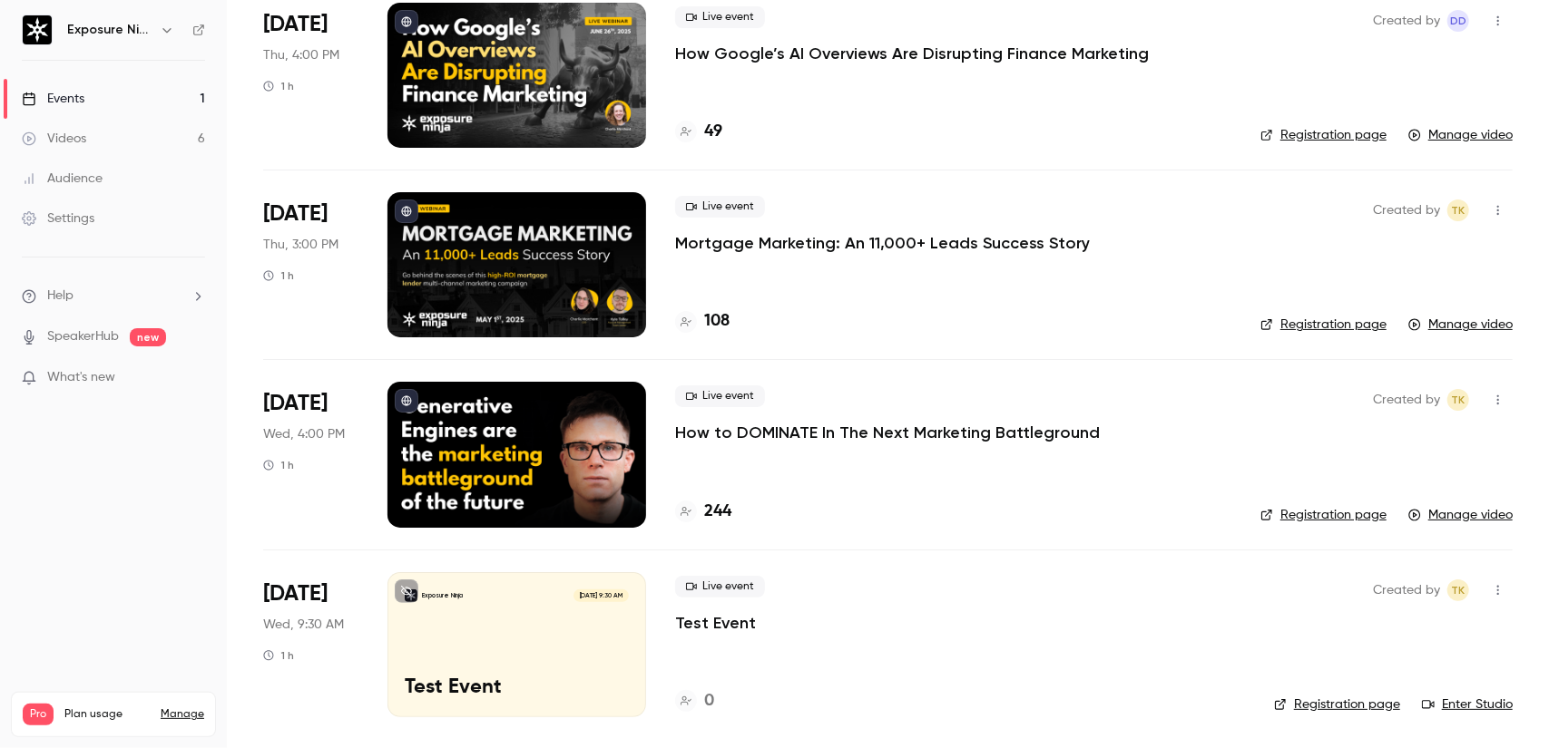 This screenshot has width=1549, height=748. Describe the element at coordinates (1458, 21) in the screenshot. I see `span: DD` at that location.